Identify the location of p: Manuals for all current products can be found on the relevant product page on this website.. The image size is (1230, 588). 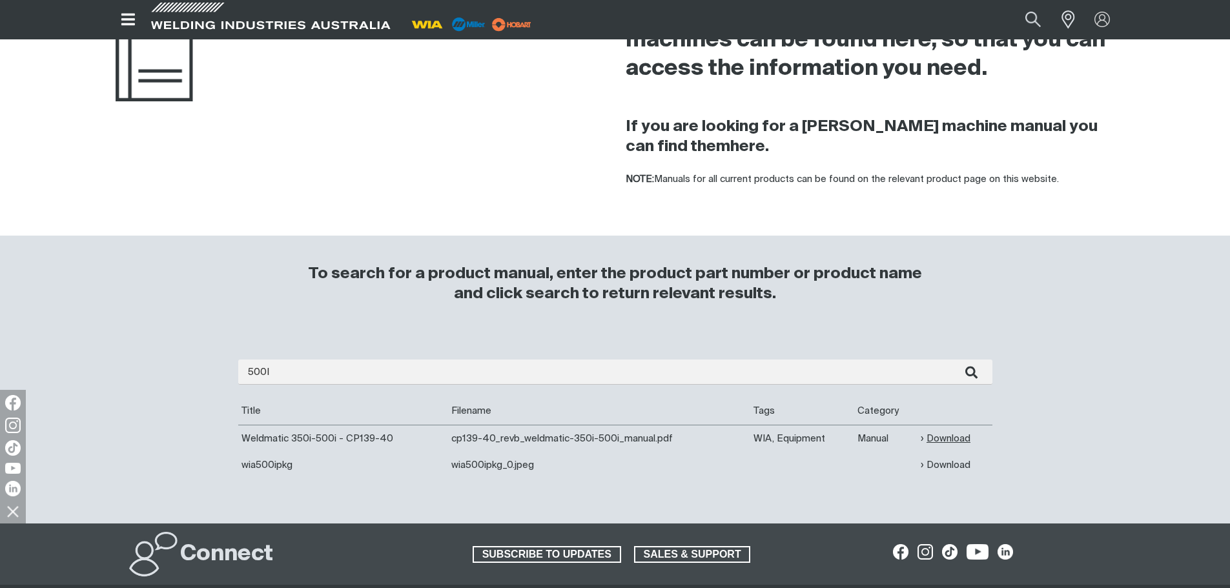
(871, 180).